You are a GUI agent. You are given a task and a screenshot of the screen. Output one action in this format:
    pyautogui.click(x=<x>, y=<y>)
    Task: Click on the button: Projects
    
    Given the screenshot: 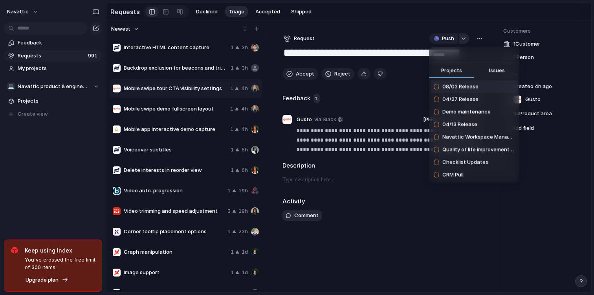 What is the action you would take?
    pyautogui.click(x=452, y=71)
    